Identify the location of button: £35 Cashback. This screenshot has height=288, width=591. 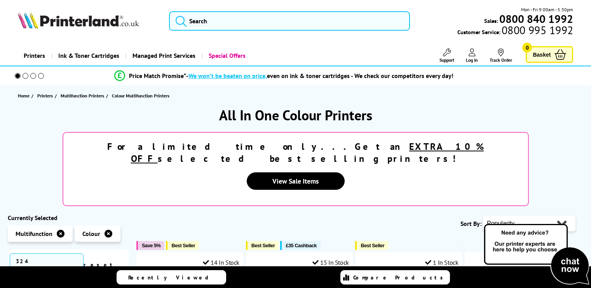
(300, 246).